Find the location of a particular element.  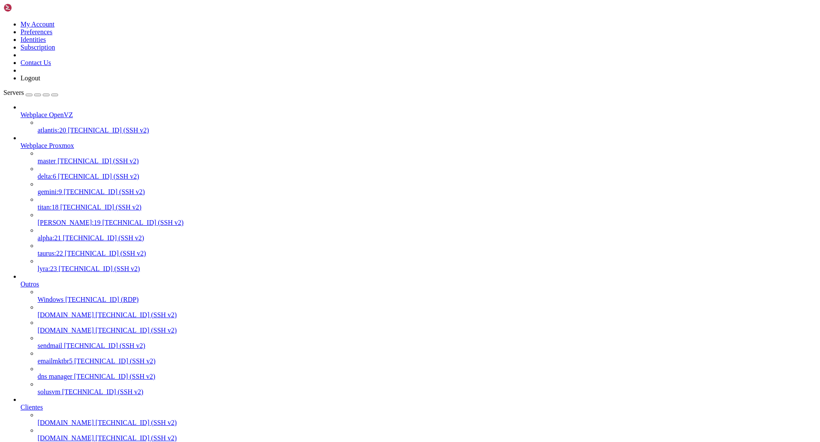

li: Outros is located at coordinates (419, 334).